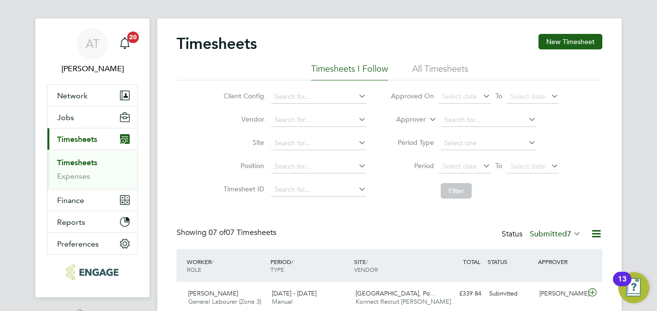 The height and width of the screenshot is (311, 657). What do you see at coordinates (72, 95) in the screenshot?
I see `span: Network` at bounding box center [72, 95].